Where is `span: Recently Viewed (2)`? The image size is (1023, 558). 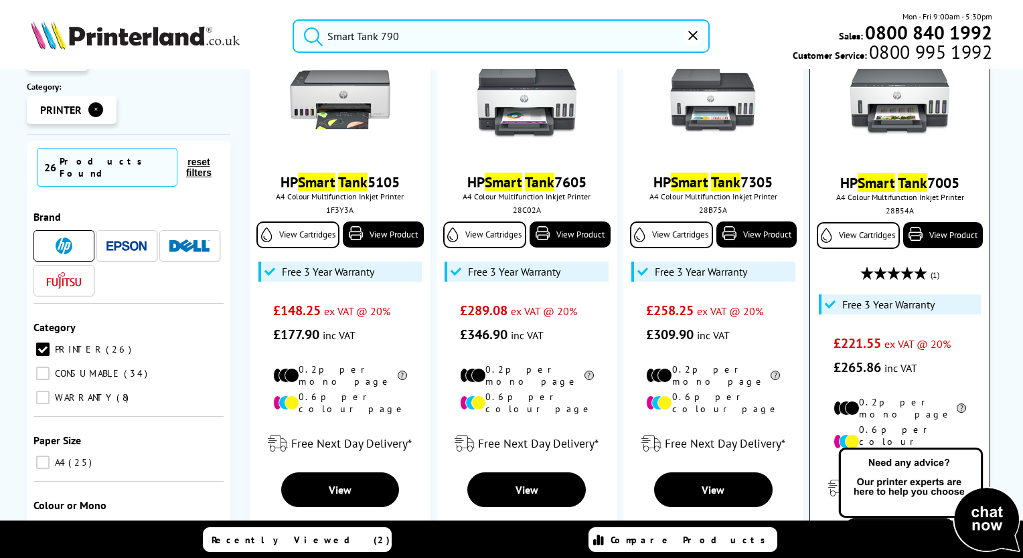
span: Recently Viewed (2) is located at coordinates (301, 540).